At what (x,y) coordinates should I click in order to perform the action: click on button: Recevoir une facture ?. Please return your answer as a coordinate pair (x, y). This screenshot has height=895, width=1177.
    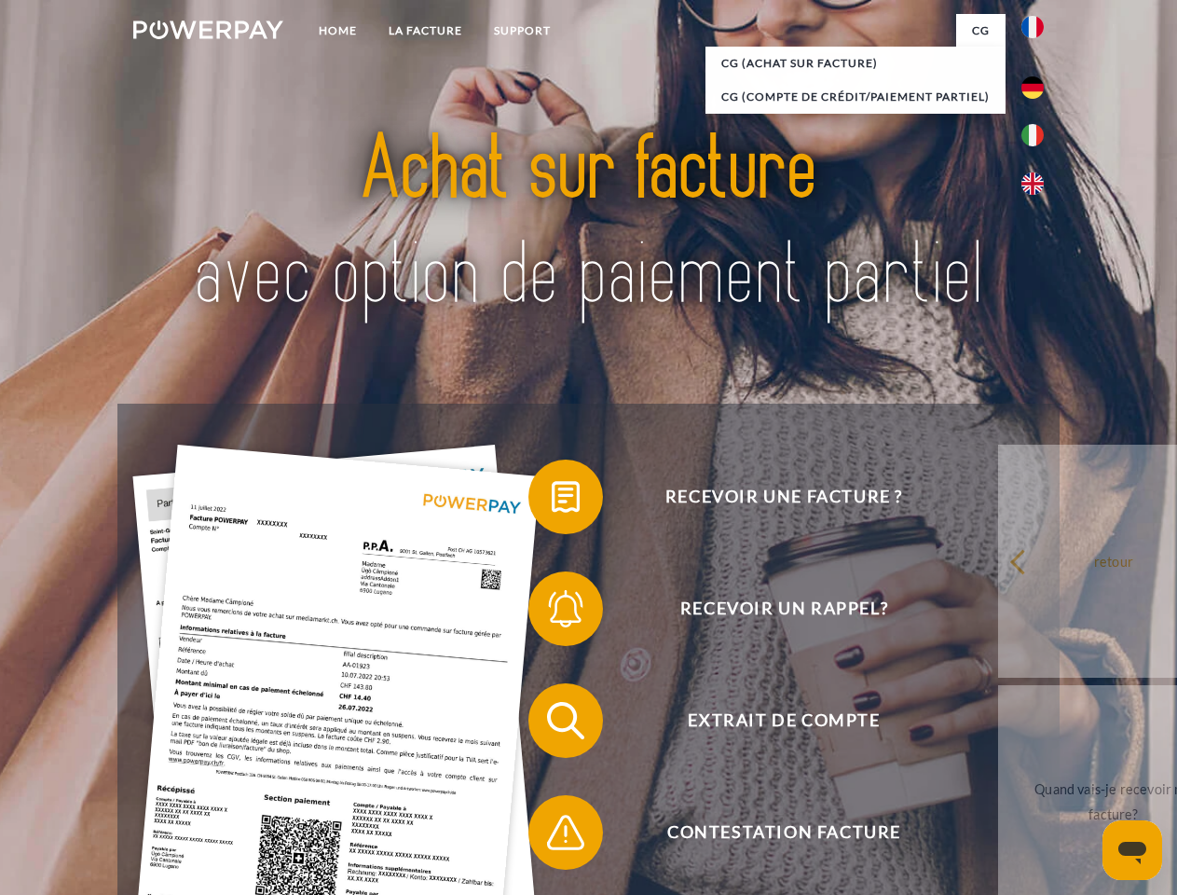
    Looking at the image, I should click on (771, 497).